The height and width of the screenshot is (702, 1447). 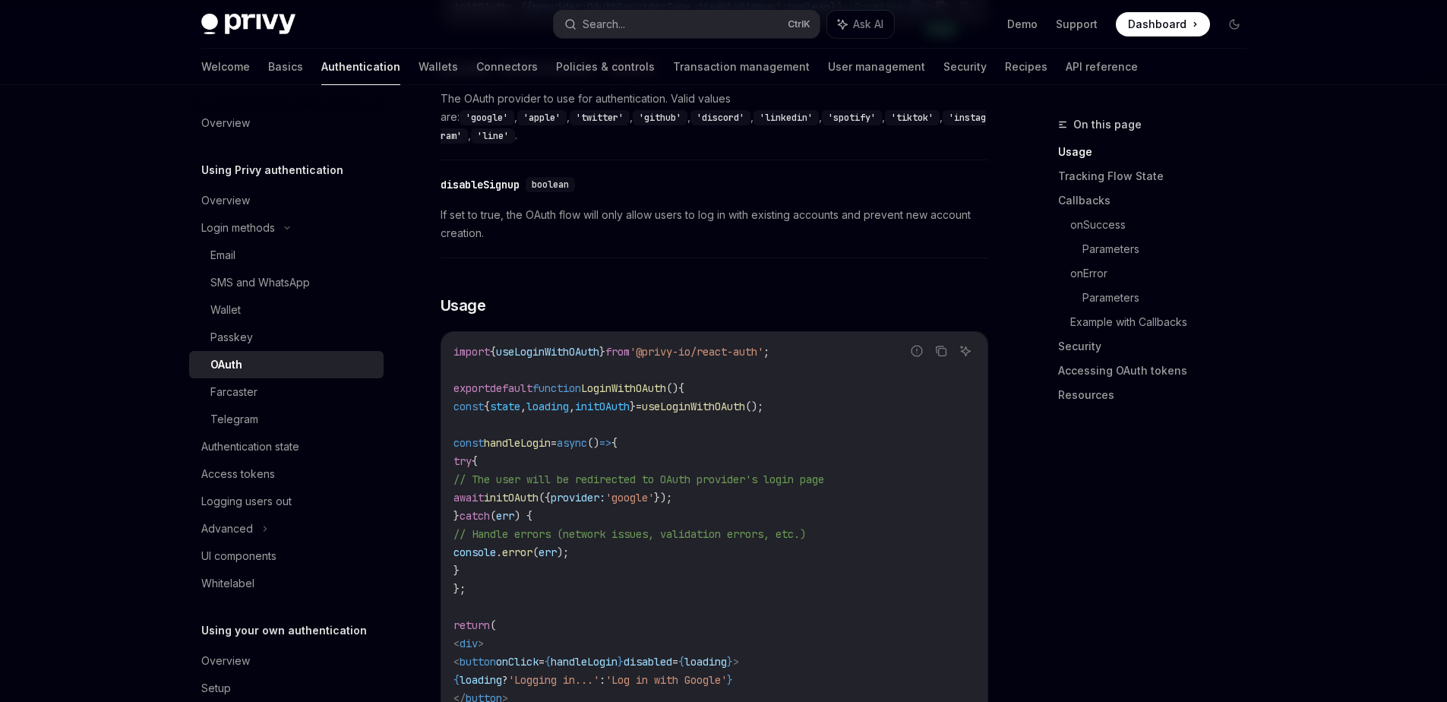 What do you see at coordinates (630, 498) in the screenshot?
I see `span: 'google'` at bounding box center [630, 498].